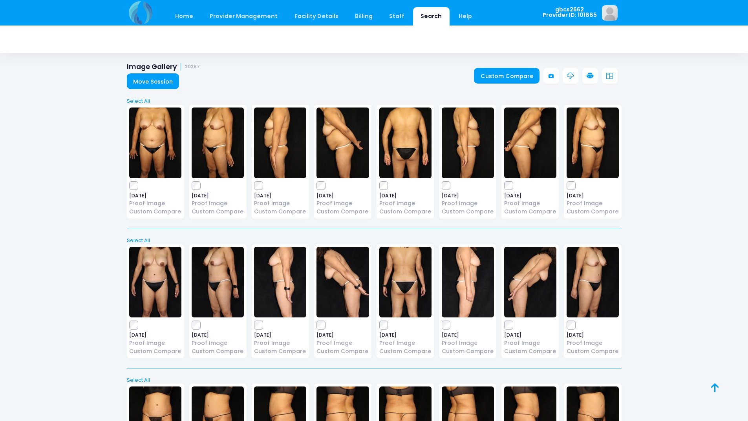 The width and height of the screenshot is (748, 421). Describe the element at coordinates (396, 16) in the screenshot. I see `a: Staff` at that location.